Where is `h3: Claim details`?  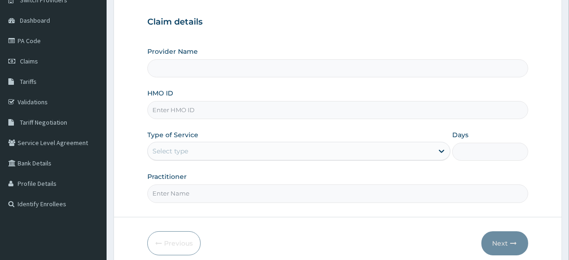
h3: Claim details is located at coordinates (337, 22).